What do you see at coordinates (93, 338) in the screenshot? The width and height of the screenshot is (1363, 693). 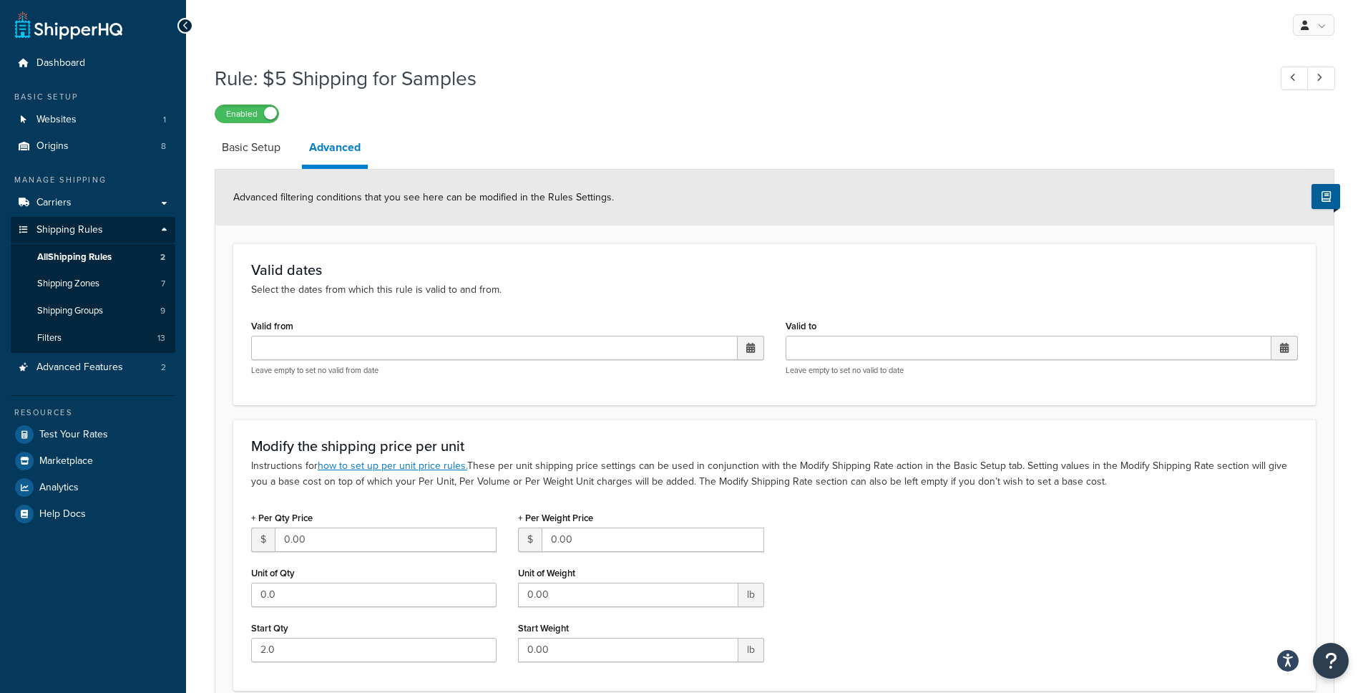 I see `a: Filters13` at bounding box center [93, 338].